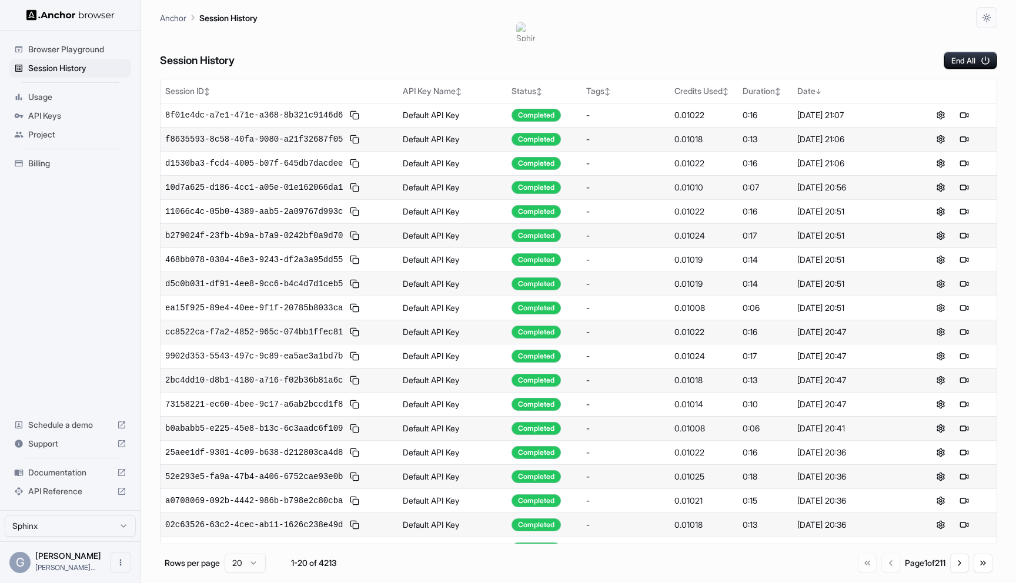  What do you see at coordinates (254, 139) in the screenshot?
I see `span: f8635593-8c58-40fa-9080-a21f32687f05` at bounding box center [254, 139].